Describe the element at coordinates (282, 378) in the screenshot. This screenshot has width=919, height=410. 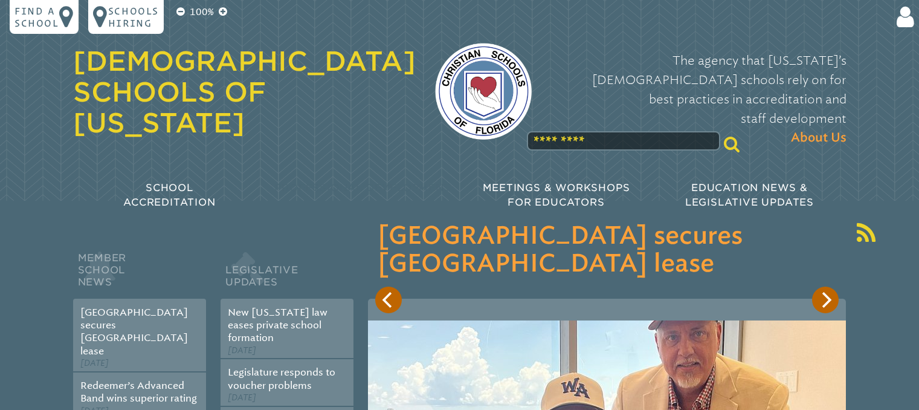
I see `a: Legislature responds to voucher problems` at that location.